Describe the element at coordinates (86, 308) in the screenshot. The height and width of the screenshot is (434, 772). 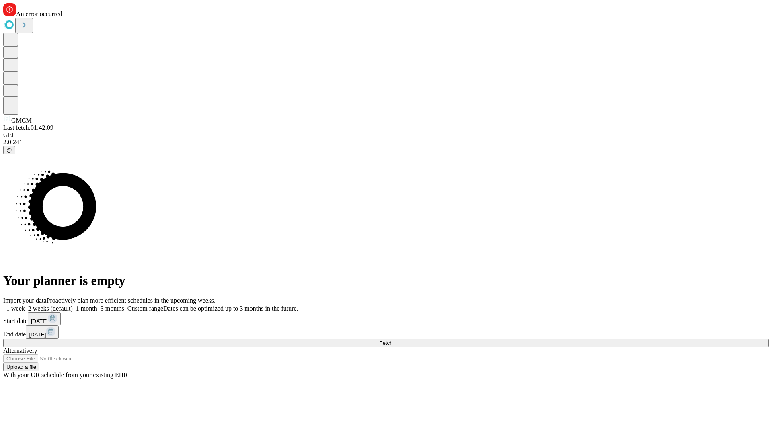
I see `span: 1 month` at that location.